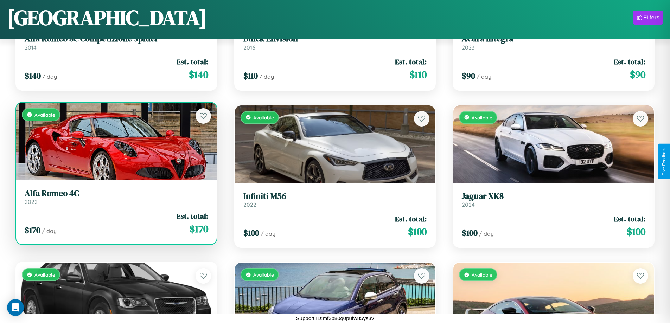 The height and width of the screenshot is (323, 670). What do you see at coordinates (31, 47) in the screenshot?
I see `span: 2014` at bounding box center [31, 47].